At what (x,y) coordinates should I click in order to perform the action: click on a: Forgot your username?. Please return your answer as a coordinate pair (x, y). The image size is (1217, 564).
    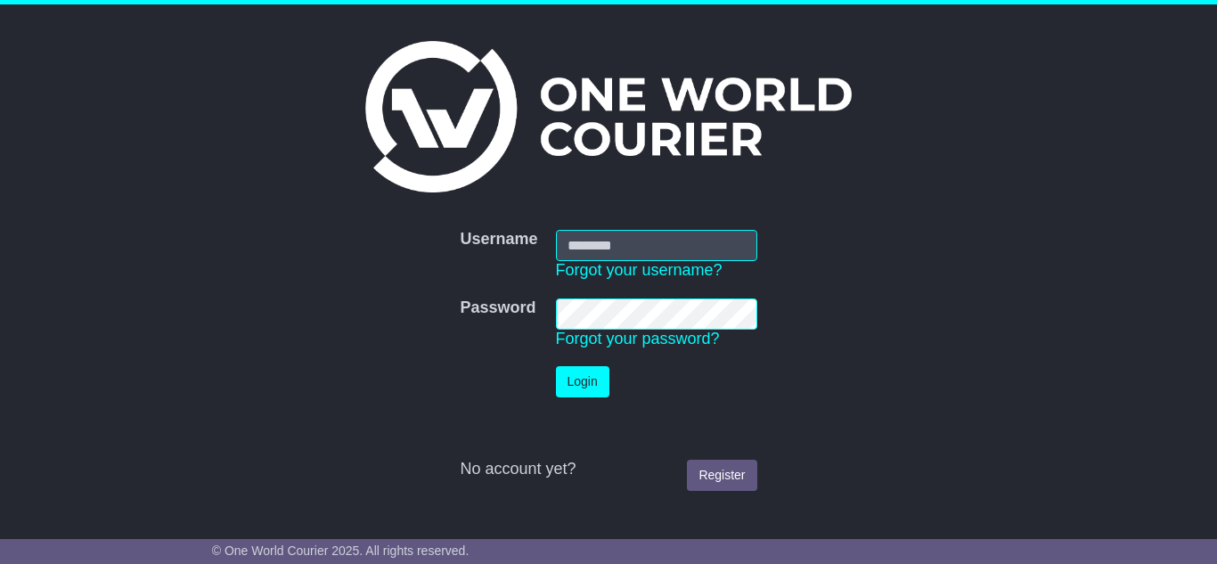
    Looking at the image, I should click on (639, 270).